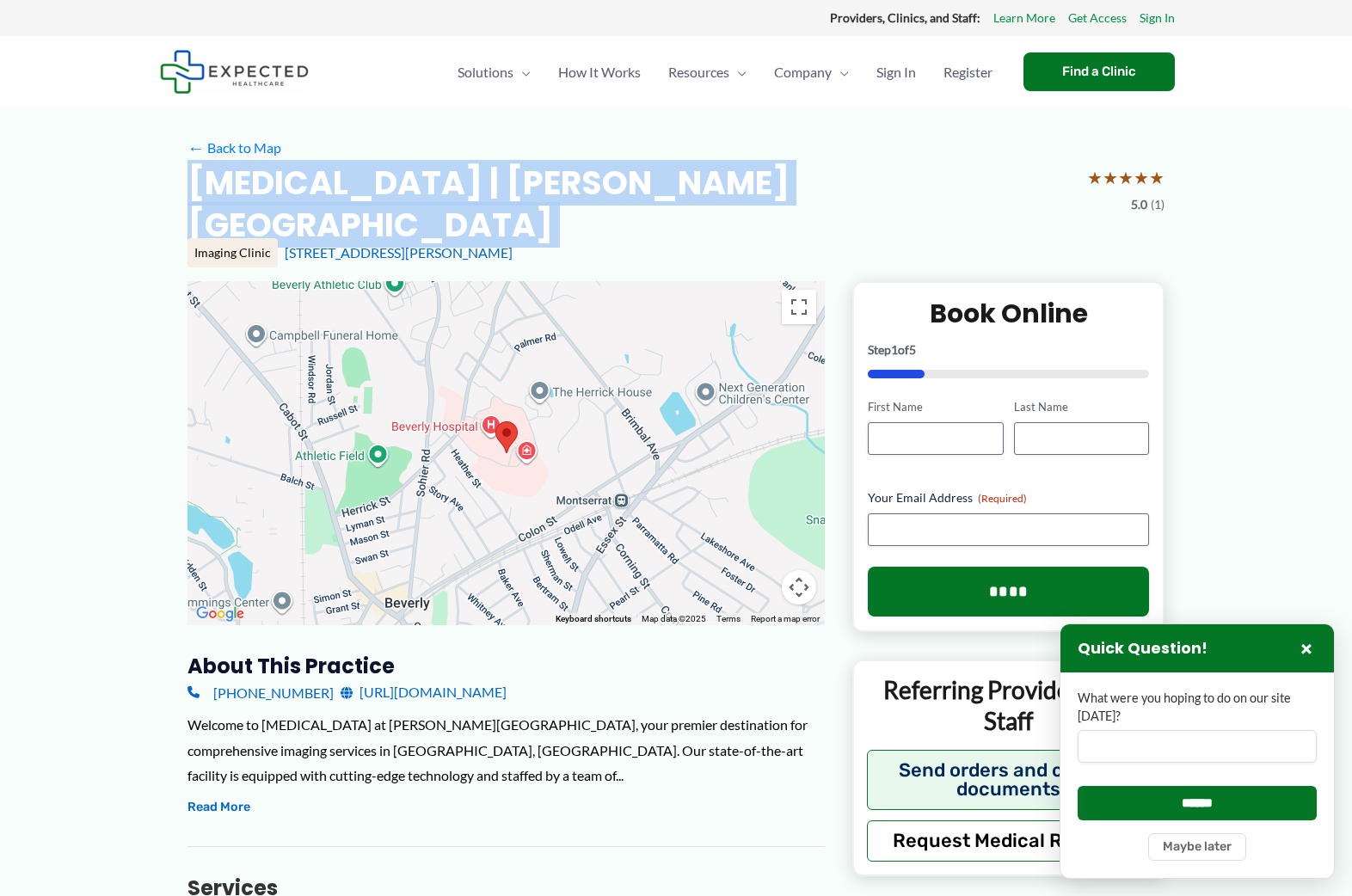 The image size is (1352, 896). Describe the element at coordinates (674, 619) in the screenshot. I see `span: Map data ©2025` at that location.